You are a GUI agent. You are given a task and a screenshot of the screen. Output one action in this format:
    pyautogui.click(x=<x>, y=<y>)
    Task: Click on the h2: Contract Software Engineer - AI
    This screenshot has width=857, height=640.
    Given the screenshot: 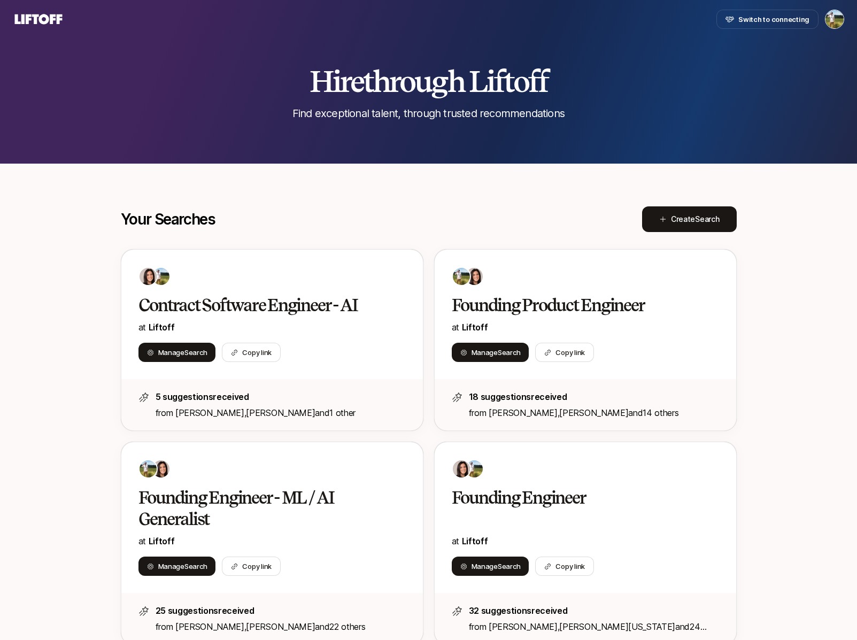 What is the action you would take?
    pyautogui.click(x=261, y=305)
    